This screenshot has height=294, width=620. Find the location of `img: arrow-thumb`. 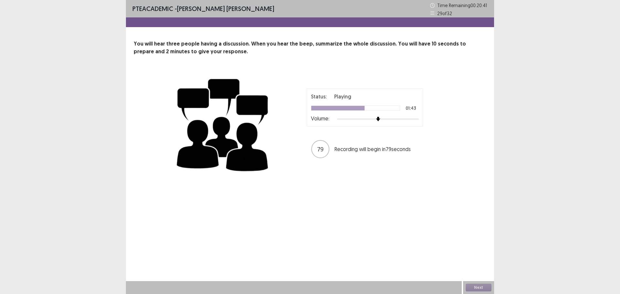

img: arrow-thumb is located at coordinates (378, 119).